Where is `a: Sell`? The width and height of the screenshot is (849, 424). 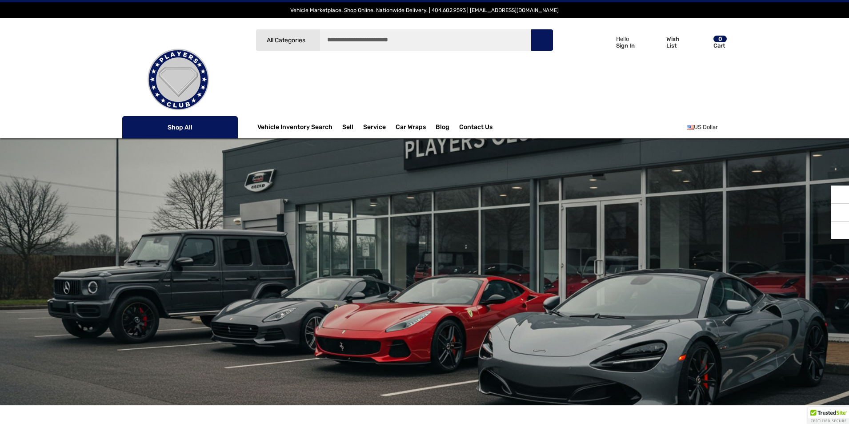 a: Sell is located at coordinates (353, 127).